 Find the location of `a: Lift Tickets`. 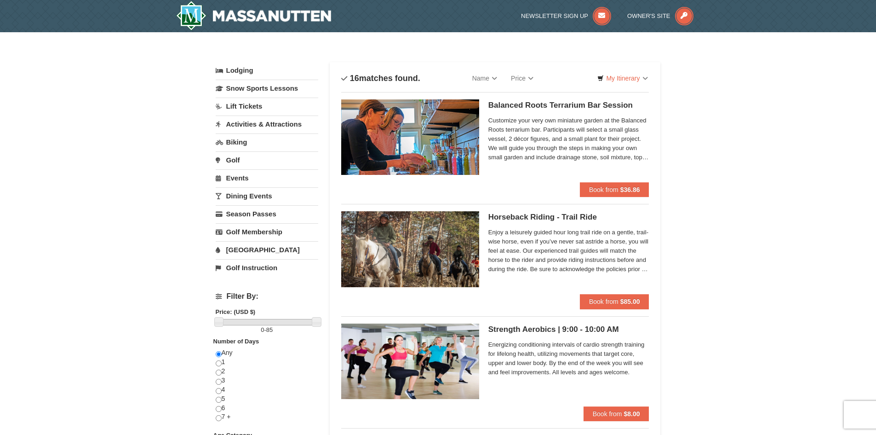

a: Lift Tickets is located at coordinates (267, 106).